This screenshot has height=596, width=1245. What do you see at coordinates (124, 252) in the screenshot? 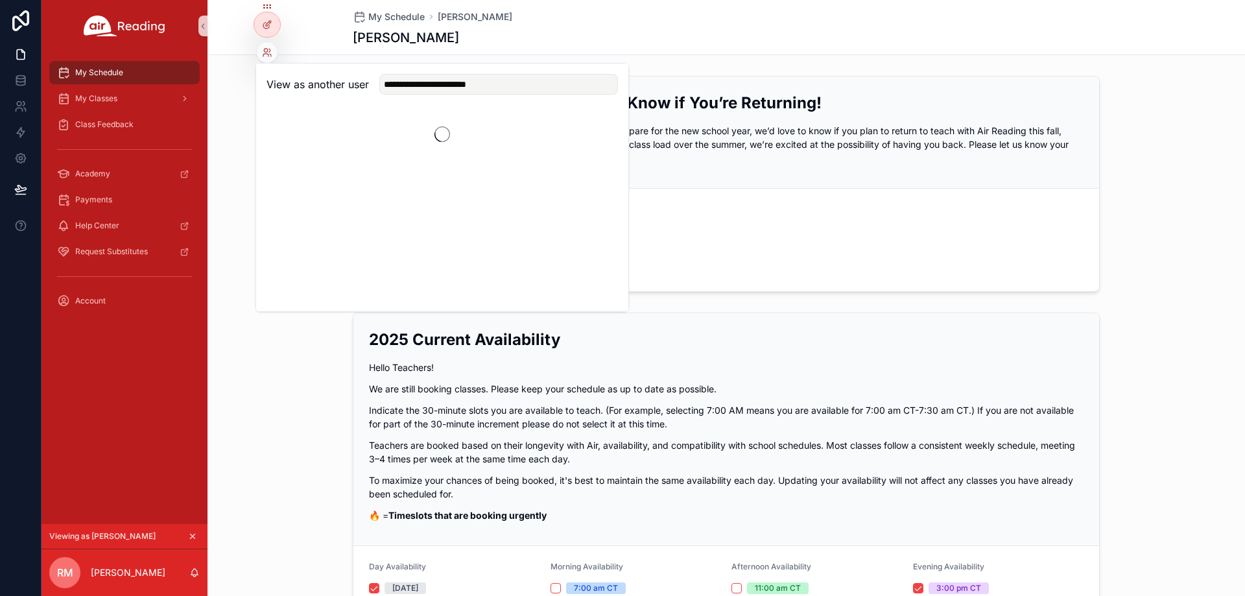
I see `a: Request Substitutes` at bounding box center [124, 252].